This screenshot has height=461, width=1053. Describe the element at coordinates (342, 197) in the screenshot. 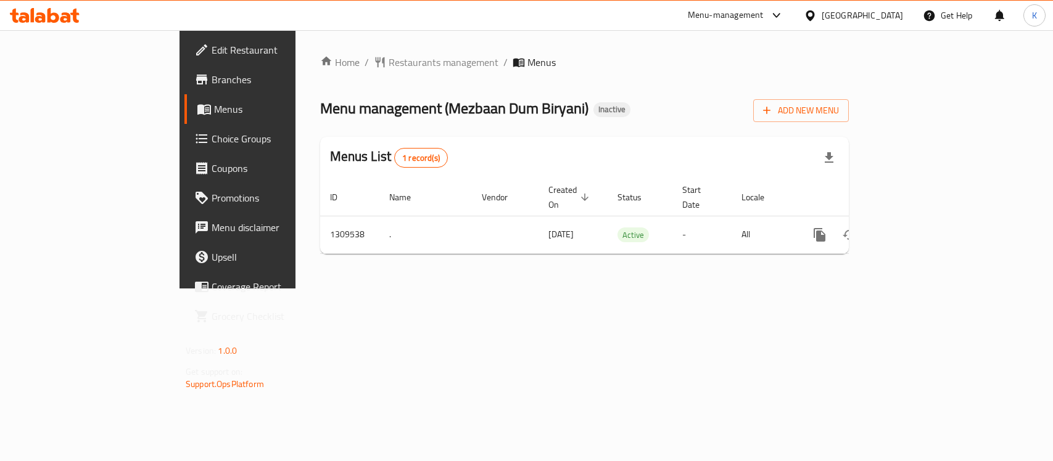

I see `span: ID` at that location.